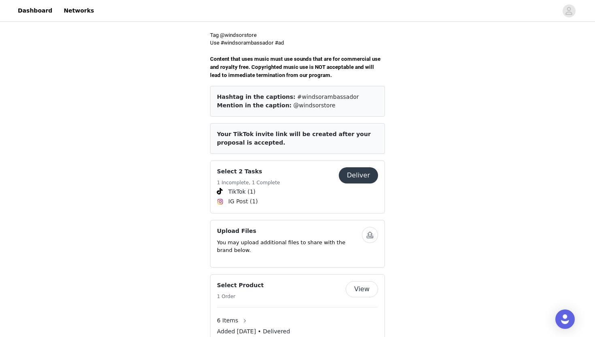 This screenshot has height=337, width=595. I want to click on span: Tag @windsorstore, so click(233, 35).